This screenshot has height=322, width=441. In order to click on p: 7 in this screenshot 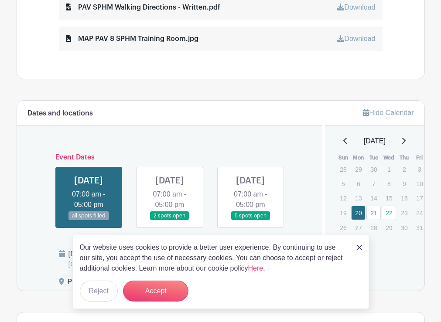, I will do `click(373, 184)`.